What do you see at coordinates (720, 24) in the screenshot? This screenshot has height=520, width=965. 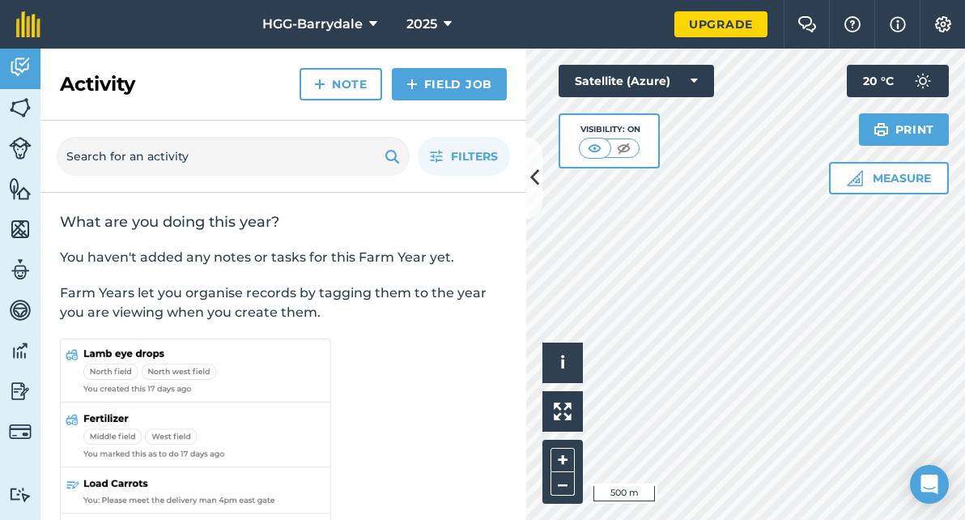 I see `a: Upgrade` at bounding box center [720, 24].